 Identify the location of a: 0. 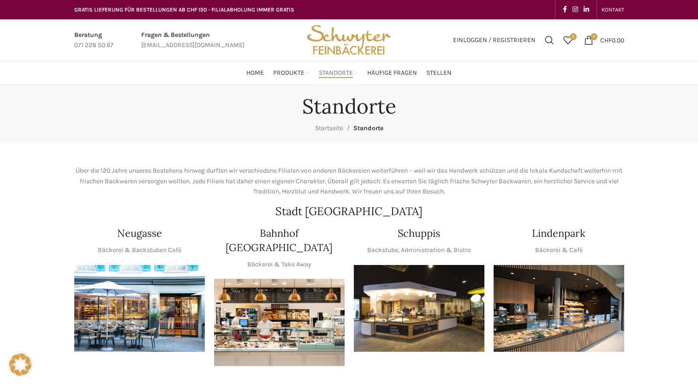
(568, 40).